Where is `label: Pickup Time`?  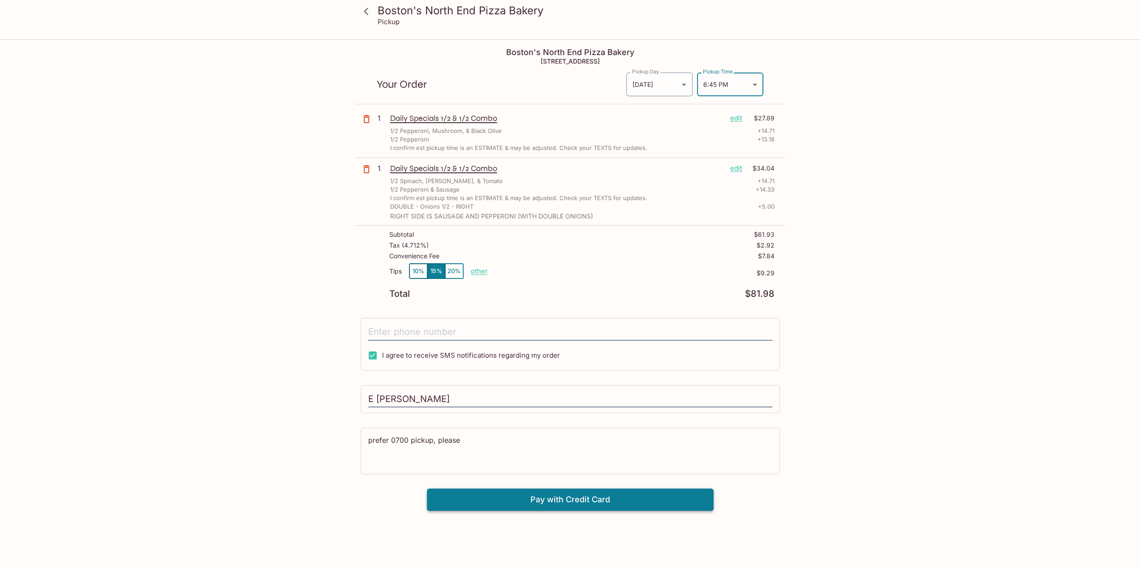
label: Pickup Time is located at coordinates (717, 72).